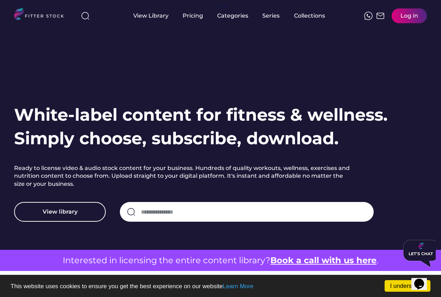 This screenshot has height=297, width=441. Describe the element at coordinates (368, 16) in the screenshot. I see `img: meteor-icons_whatsapp%20%281%29.svg` at that location.